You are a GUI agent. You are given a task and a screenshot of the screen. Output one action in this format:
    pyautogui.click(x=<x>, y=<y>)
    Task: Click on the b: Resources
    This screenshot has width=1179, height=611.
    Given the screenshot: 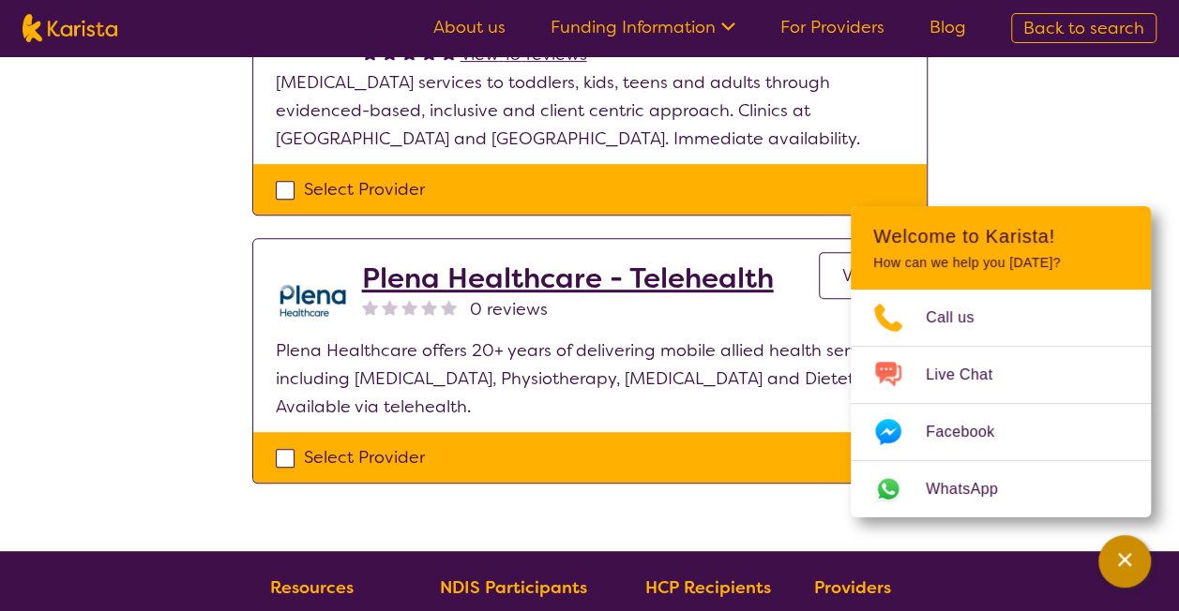 What is the action you would take?
    pyautogui.click(x=311, y=588)
    